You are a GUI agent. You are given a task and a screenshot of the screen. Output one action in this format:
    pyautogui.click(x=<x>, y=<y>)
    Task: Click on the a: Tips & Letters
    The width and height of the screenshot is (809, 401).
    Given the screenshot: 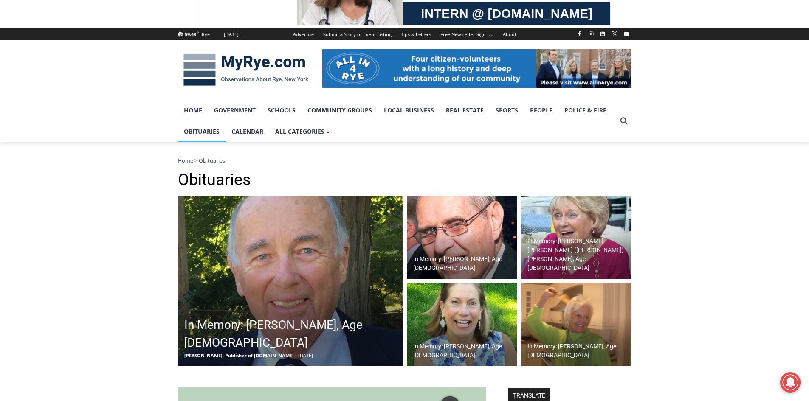 What is the action you would take?
    pyautogui.click(x=416, y=34)
    